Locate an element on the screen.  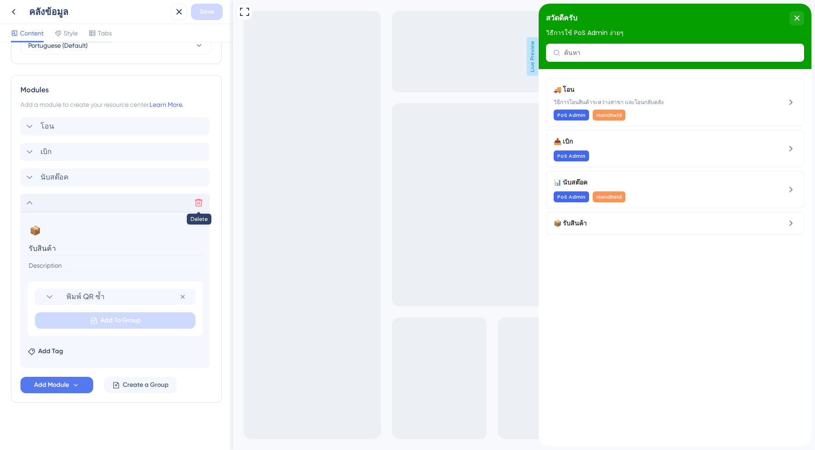
span: Add a module to create your resource center. is located at coordinates (85, 104).